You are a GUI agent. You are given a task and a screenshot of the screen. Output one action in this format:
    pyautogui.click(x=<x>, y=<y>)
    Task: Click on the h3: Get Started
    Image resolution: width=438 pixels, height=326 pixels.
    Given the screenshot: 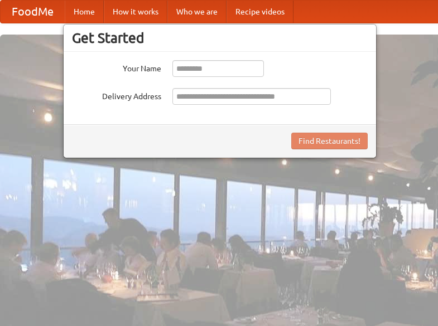 What is the action you would take?
    pyautogui.click(x=220, y=38)
    